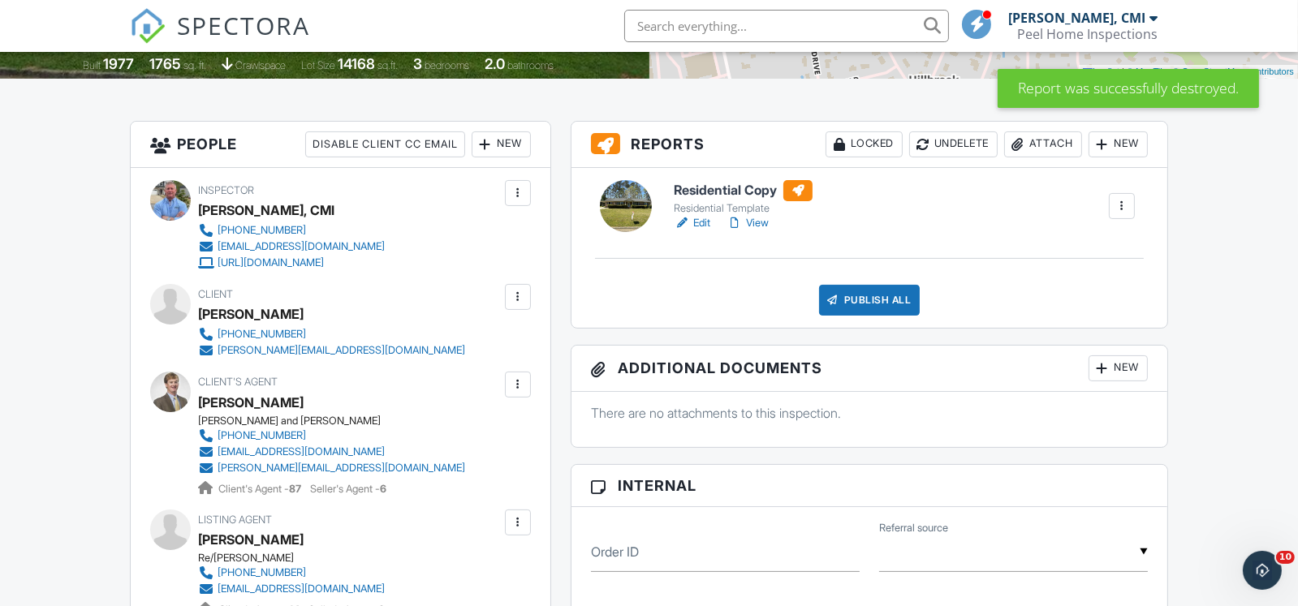 The width and height of the screenshot is (1298, 606). What do you see at coordinates (743, 198) in the screenshot?
I see `a: Residential Copy Residential Template` at bounding box center [743, 198].